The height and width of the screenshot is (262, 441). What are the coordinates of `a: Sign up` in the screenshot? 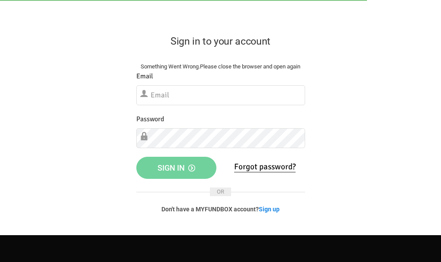 It's located at (269, 209).